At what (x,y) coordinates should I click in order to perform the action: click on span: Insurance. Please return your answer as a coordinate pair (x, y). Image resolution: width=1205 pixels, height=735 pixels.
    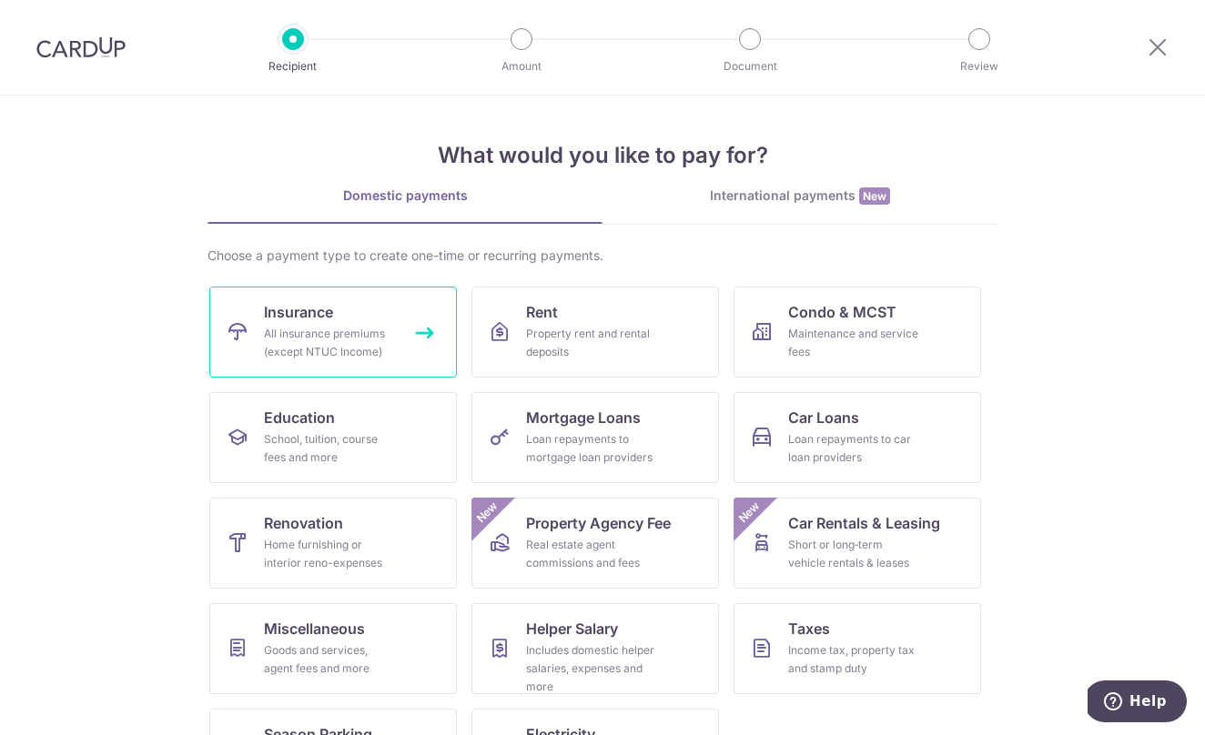
    Looking at the image, I should click on (298, 312).